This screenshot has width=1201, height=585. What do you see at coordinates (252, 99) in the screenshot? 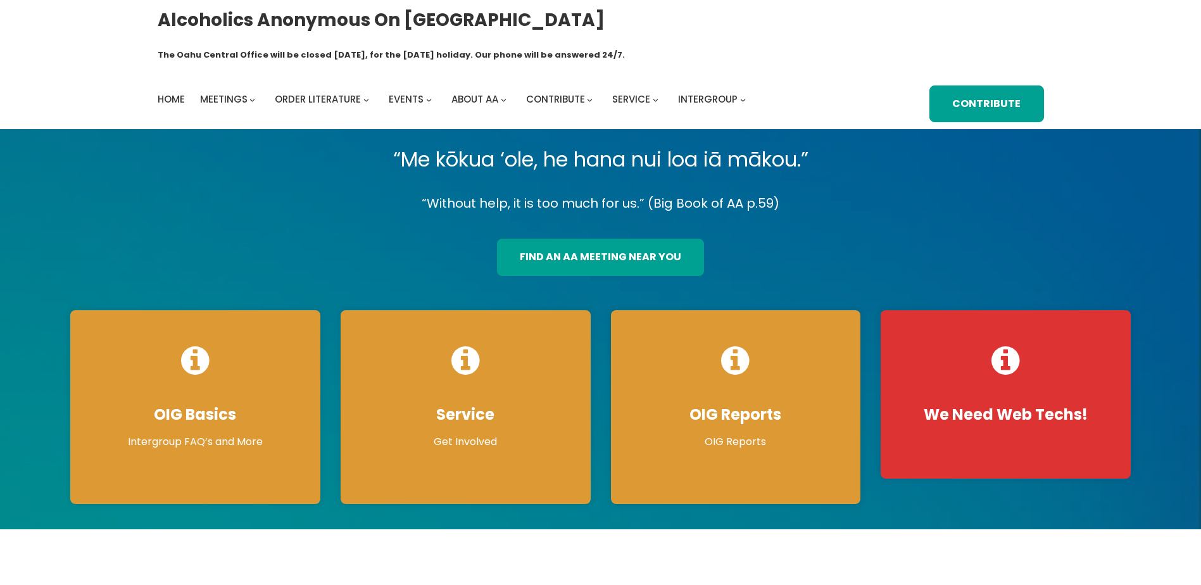
I see `button: Meetings submenu` at bounding box center [252, 99].